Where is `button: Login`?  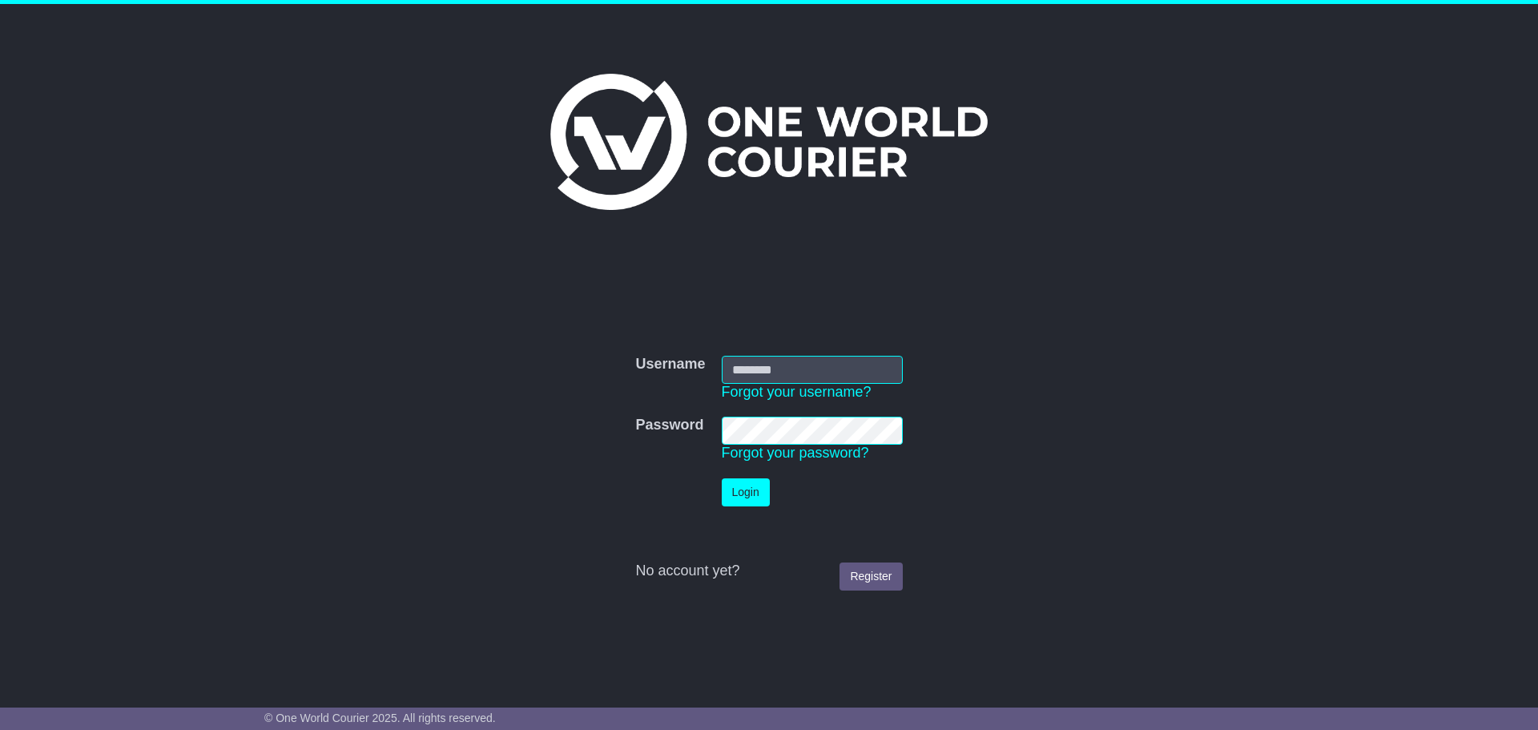
button: Login is located at coordinates (746, 492).